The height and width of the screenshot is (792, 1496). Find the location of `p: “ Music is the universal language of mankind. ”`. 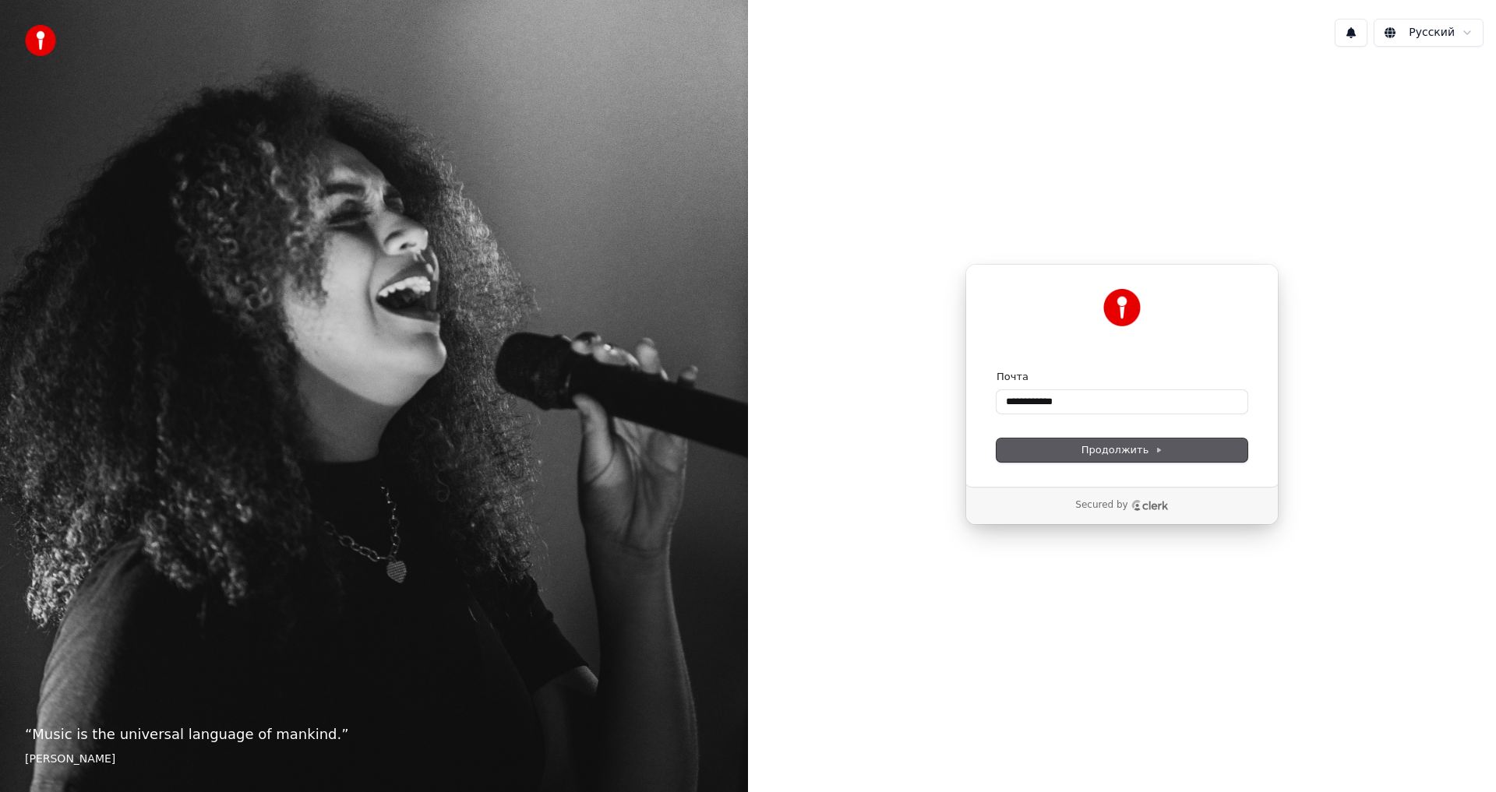

p: “ Music is the universal language of mankind. ” is located at coordinates (374, 735).